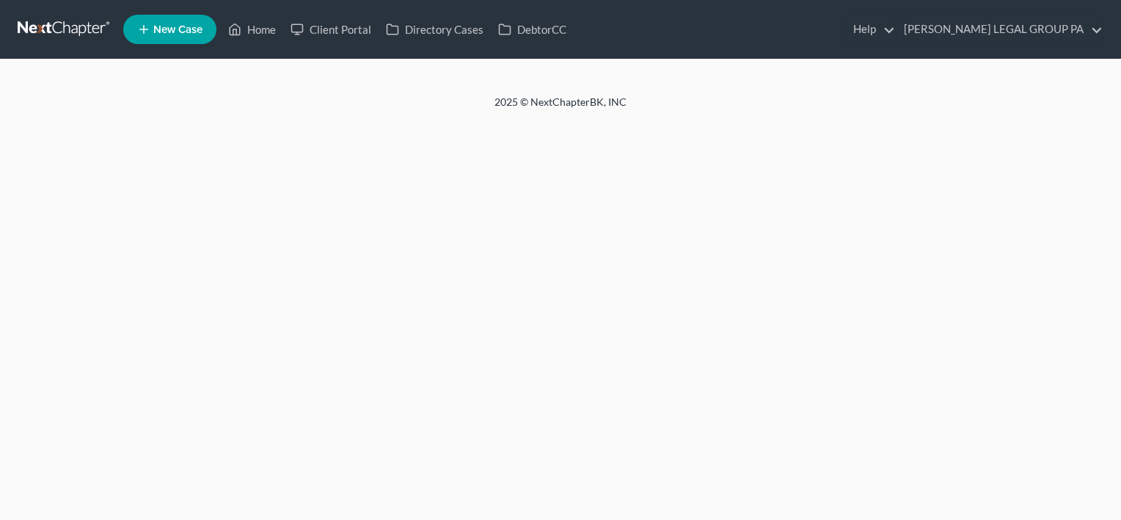 The image size is (1121, 520). Describe the element at coordinates (434, 29) in the screenshot. I see `a: Directory Cases` at that location.